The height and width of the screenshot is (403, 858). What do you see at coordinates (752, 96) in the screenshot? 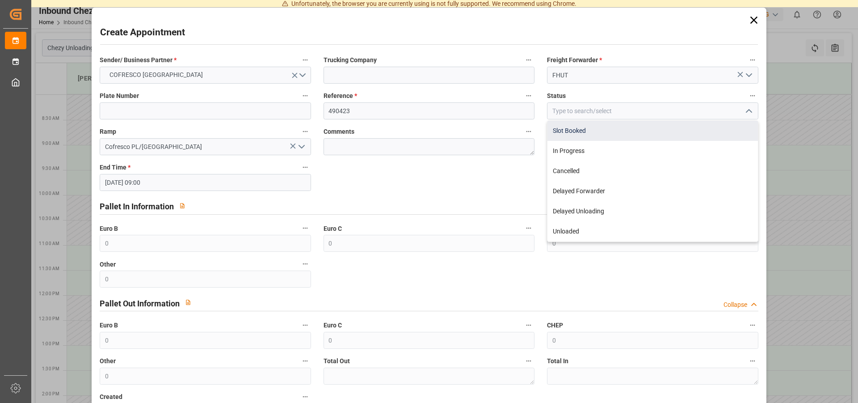
I see `button: Status` at bounding box center [752, 96].